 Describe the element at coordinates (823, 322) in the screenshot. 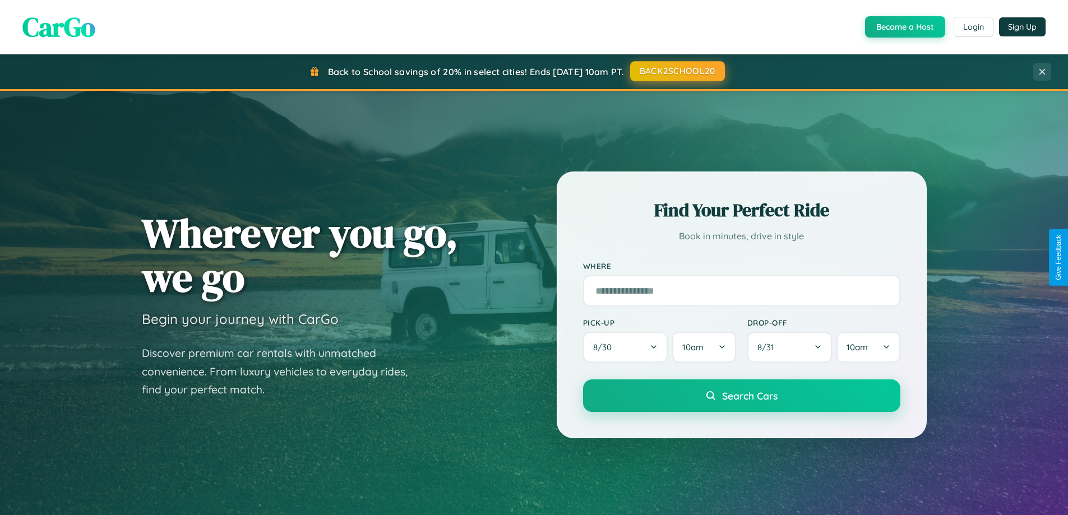

I see `label: Drop-off` at that location.